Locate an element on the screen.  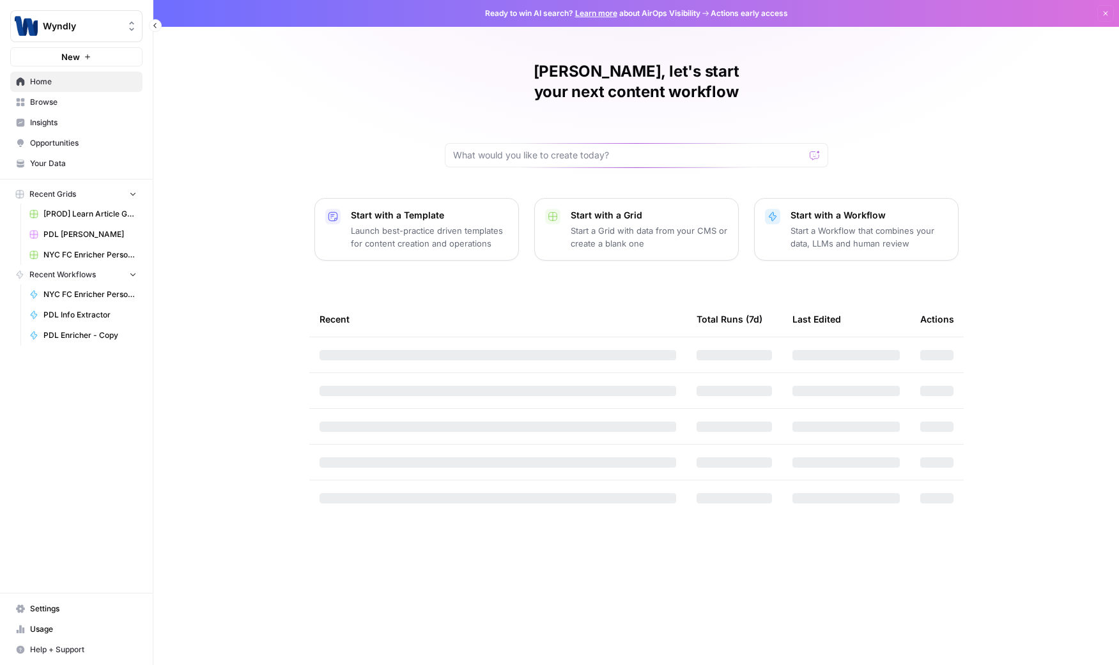
a: Home is located at coordinates (76, 82).